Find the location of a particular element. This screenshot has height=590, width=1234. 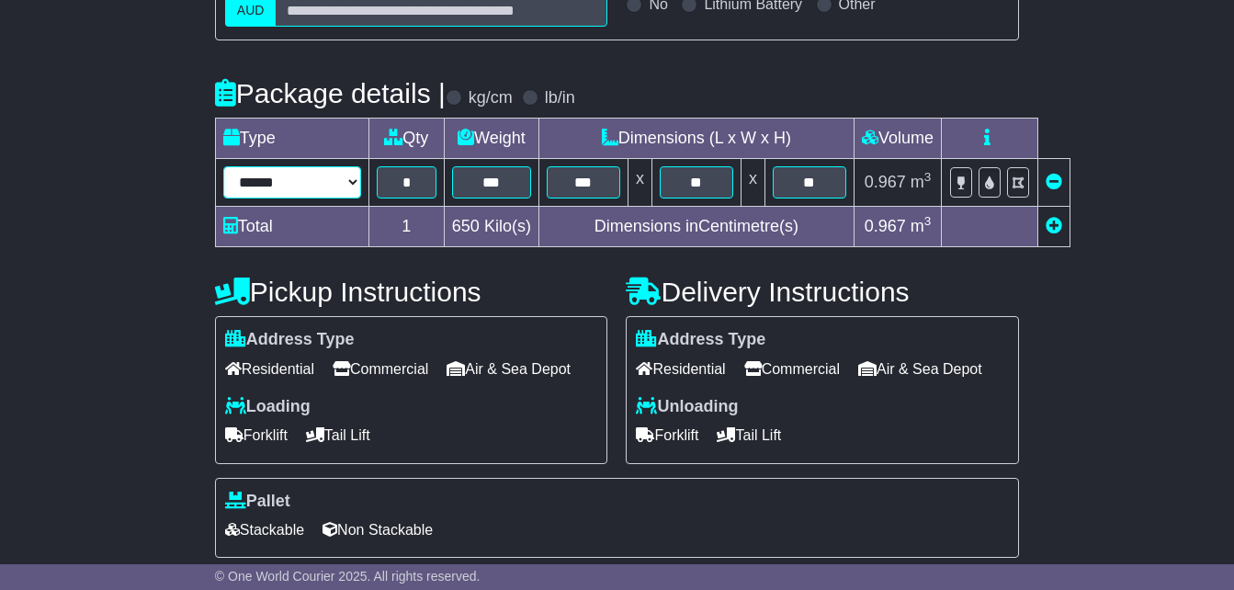

a: Add new item is located at coordinates (1054, 226).